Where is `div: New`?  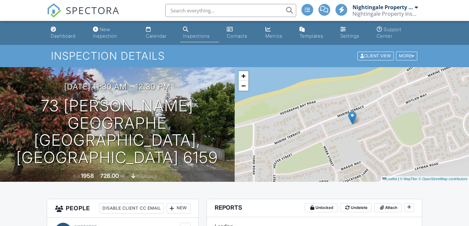
div: New is located at coordinates (178, 208).